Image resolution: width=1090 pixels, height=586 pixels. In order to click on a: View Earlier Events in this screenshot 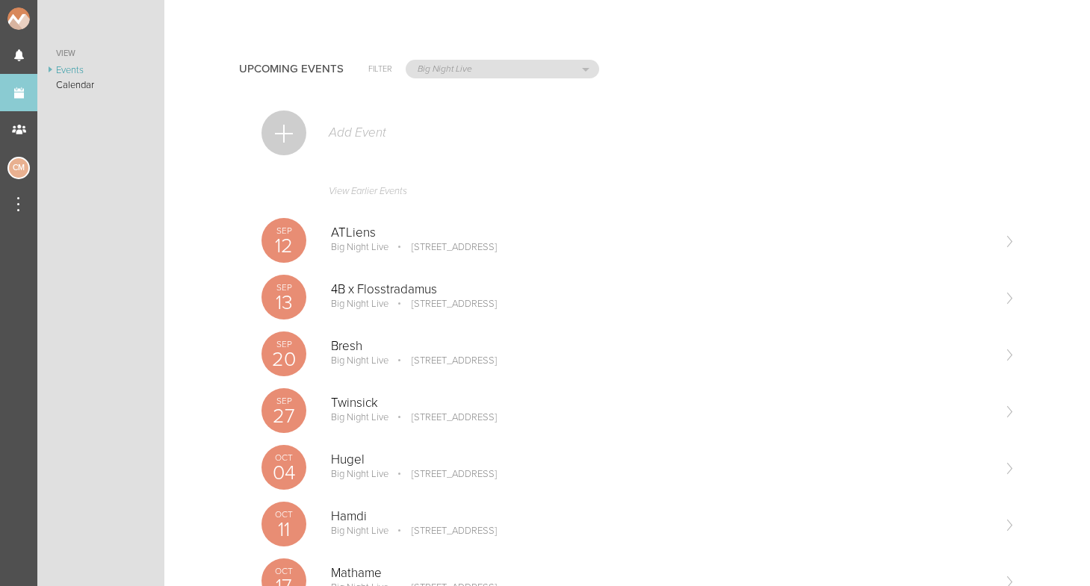, I will do `click(638, 195)`.